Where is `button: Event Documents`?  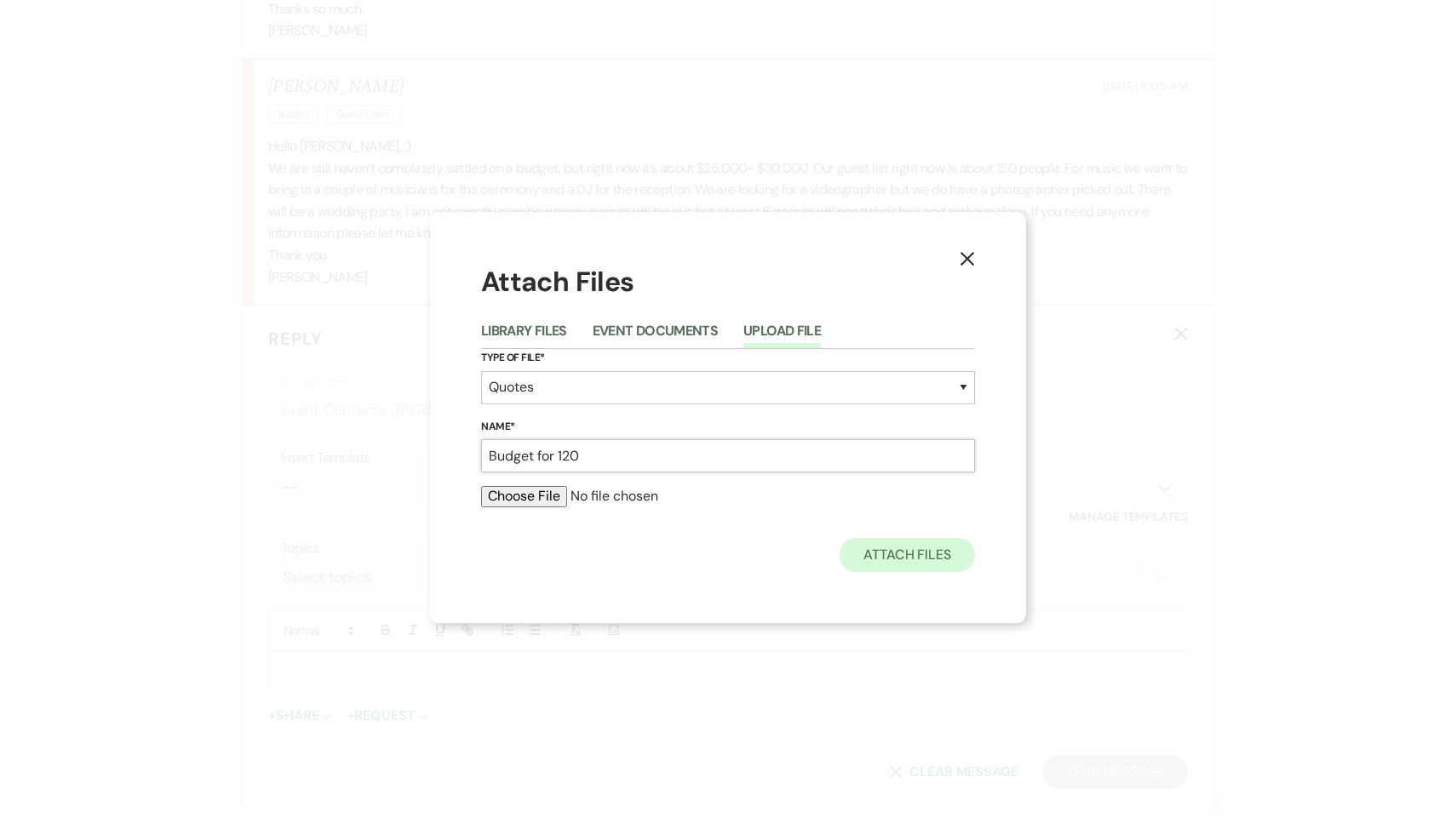 button: Event Documents is located at coordinates (655, 336).